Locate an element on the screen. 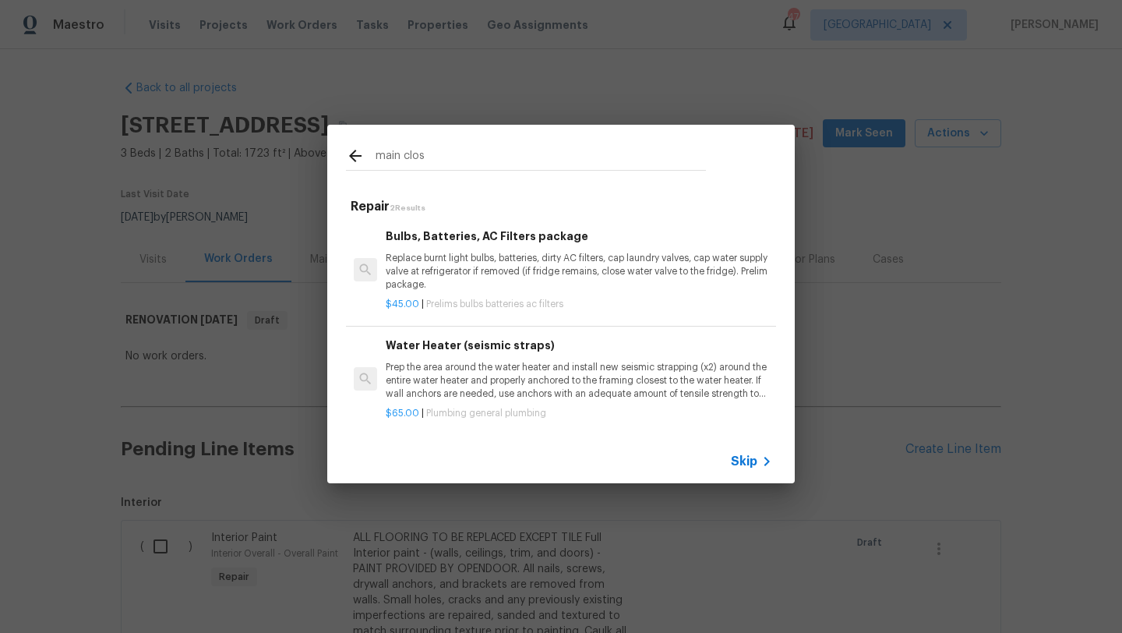  span: Skip is located at coordinates (744, 461).